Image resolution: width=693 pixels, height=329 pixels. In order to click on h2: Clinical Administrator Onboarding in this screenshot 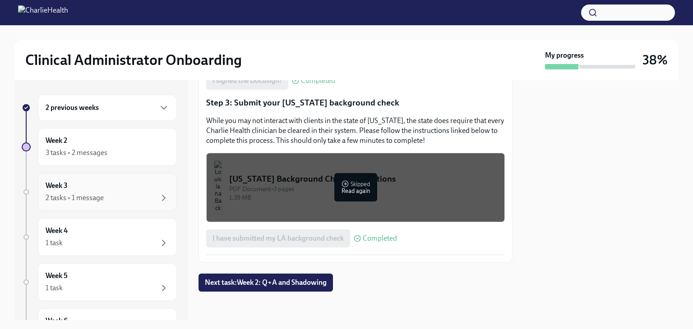, I will do `click(134, 60)`.